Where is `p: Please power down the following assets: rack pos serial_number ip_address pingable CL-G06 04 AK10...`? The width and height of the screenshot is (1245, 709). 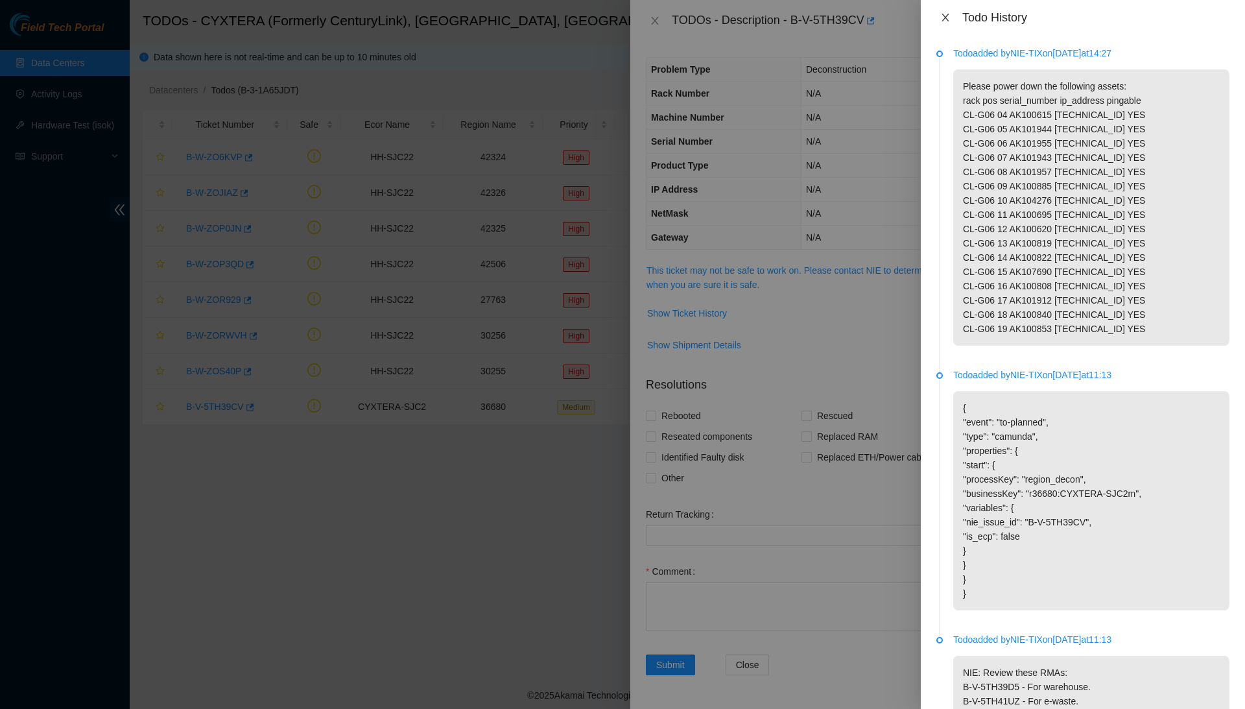
p: Please power down the following assets: rack pos serial_number ip_address pingable CL-G06 04 AK10... is located at coordinates (1091, 207).